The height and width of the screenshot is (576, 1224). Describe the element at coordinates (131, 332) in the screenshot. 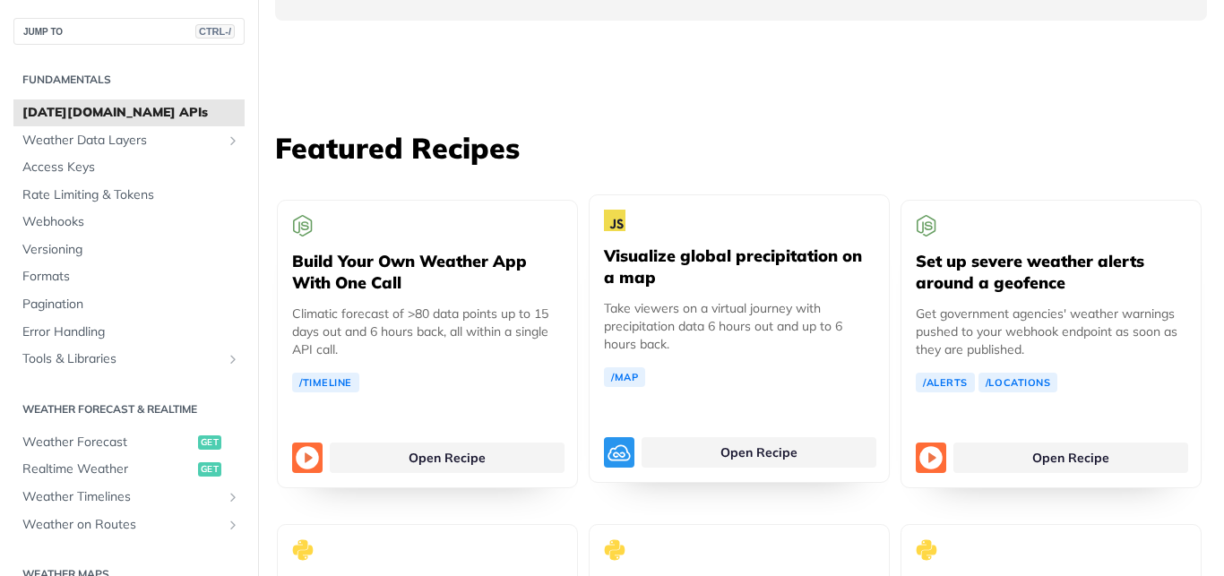

I see `span: Error Handling` at that location.